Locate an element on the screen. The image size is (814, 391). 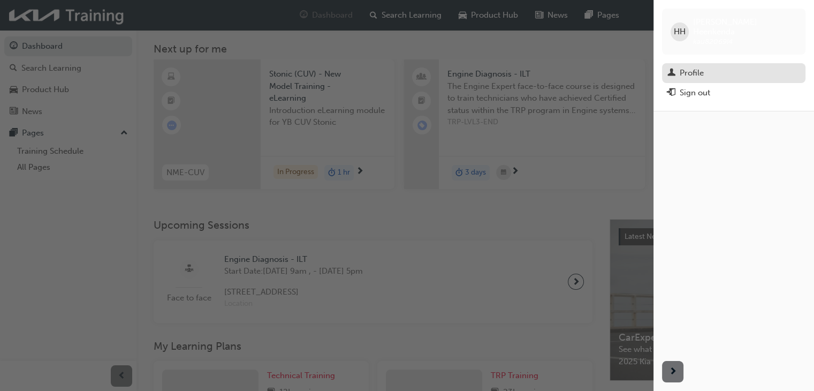
a: Profile is located at coordinates (734, 73).